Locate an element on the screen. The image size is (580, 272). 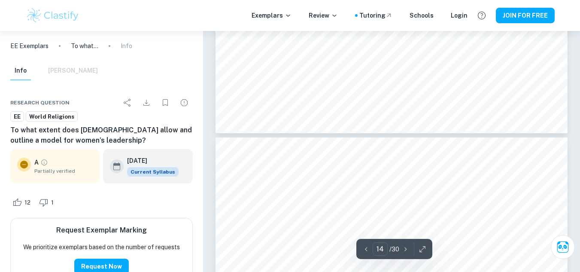
div: Dislike is located at coordinates (48, 202).